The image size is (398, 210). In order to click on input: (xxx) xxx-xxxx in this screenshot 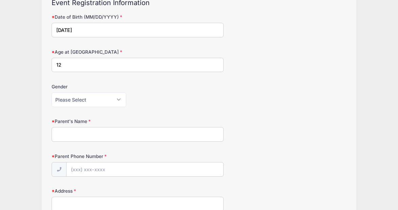, I will do `click(145, 169)`.